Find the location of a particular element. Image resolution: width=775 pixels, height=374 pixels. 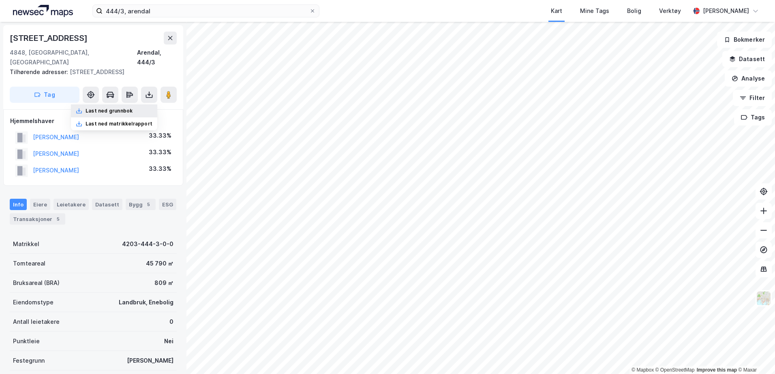

div: Mine Tags is located at coordinates (594, 11).